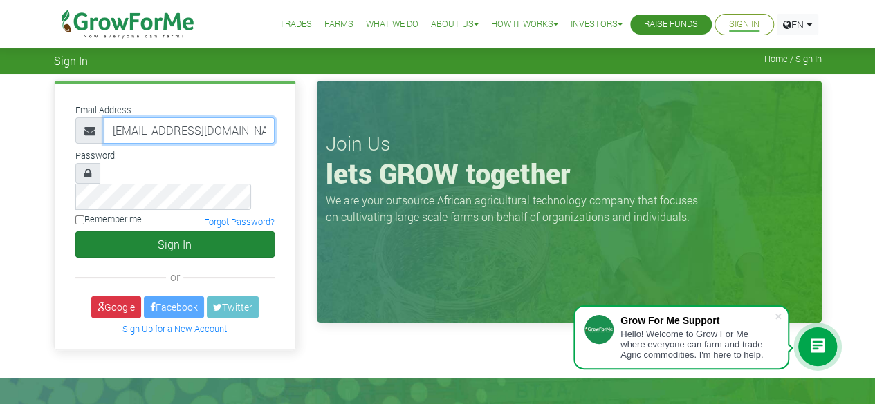  Describe the element at coordinates (596, 24) in the screenshot. I see `a: Investors` at that location.